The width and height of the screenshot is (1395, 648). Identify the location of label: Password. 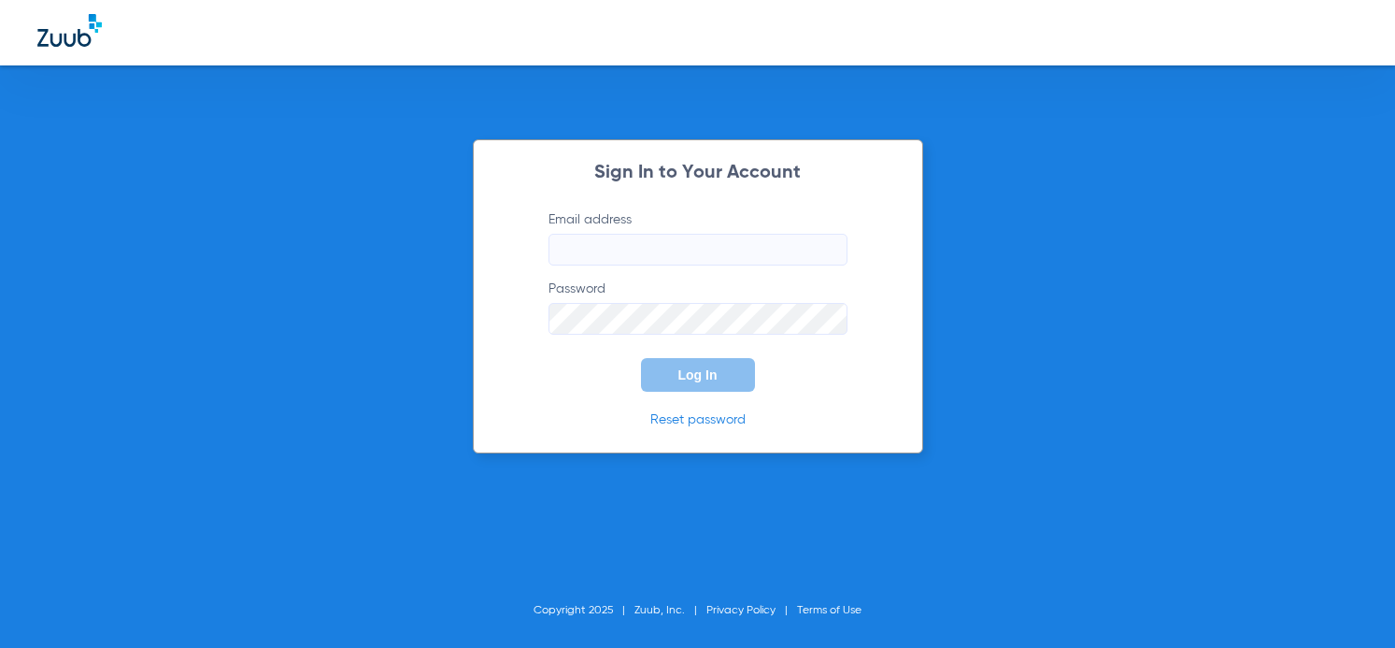
(698, 307).